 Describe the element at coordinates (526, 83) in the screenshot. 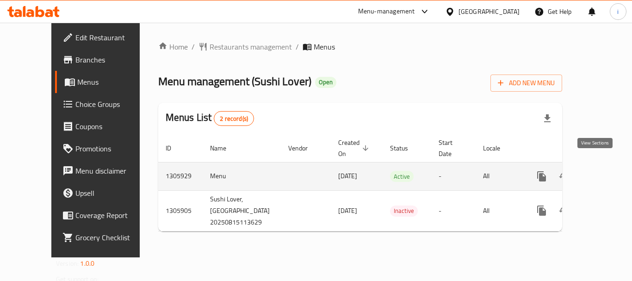

I see `button: Add New Menu` at that location.